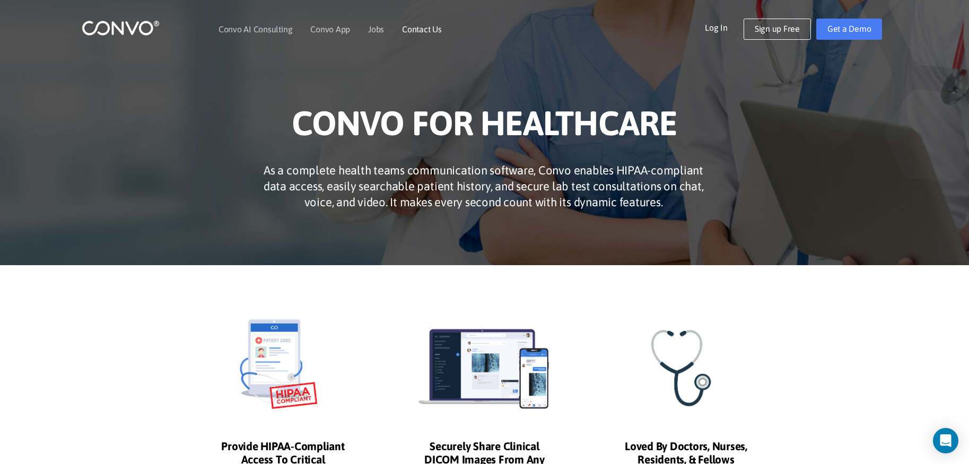 The width and height of the screenshot is (969, 464). Describe the element at coordinates (422, 29) in the screenshot. I see `a: Contact Us` at that location.